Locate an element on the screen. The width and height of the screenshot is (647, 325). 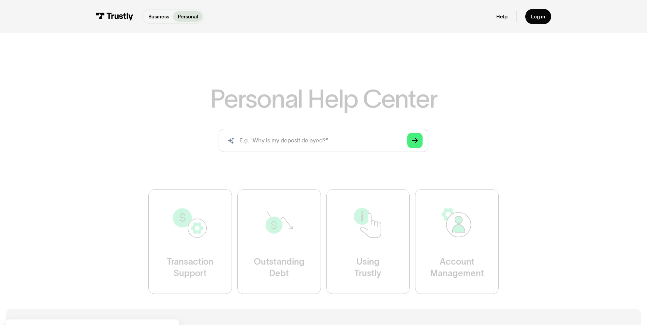
a: TransactionSupport is located at coordinates (190, 242).